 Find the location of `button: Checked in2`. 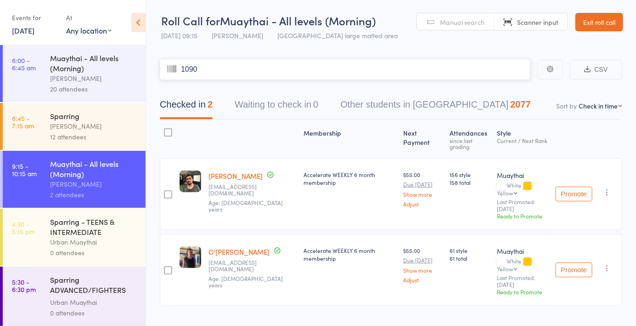

button: Checked in2 is located at coordinates (186, 107).